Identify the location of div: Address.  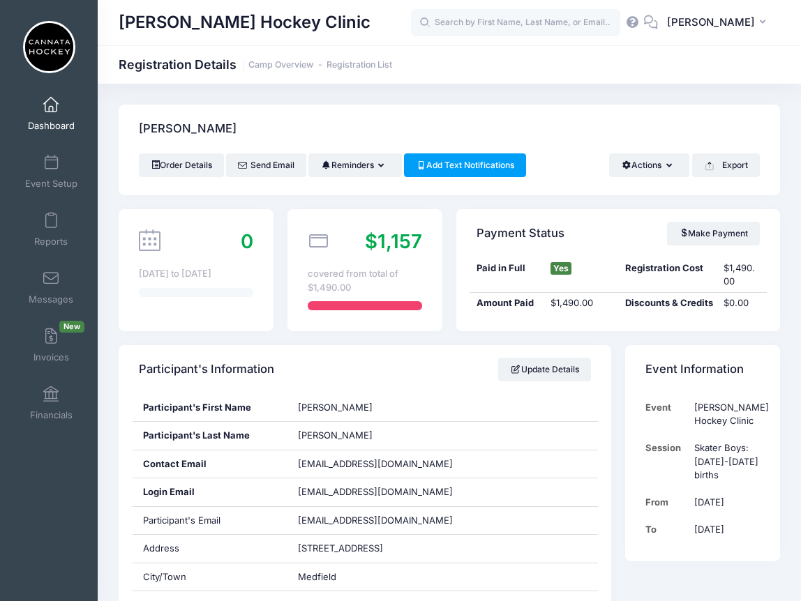
(210, 549).